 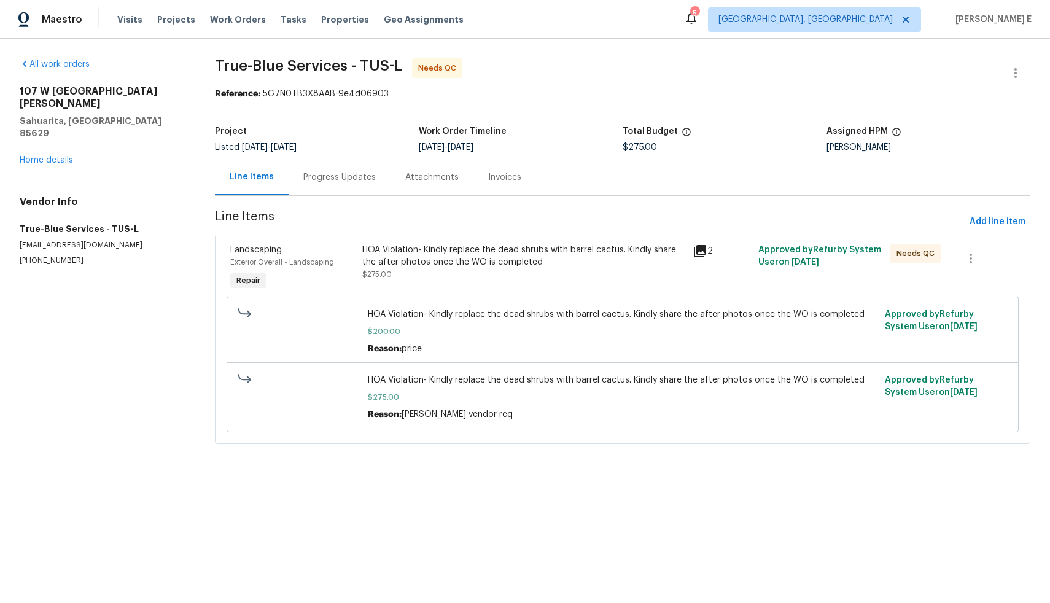 I want to click on span: The total cost of line items that have been proposed by Opendoor. This sum includes line items th..., so click(x=686, y=135).